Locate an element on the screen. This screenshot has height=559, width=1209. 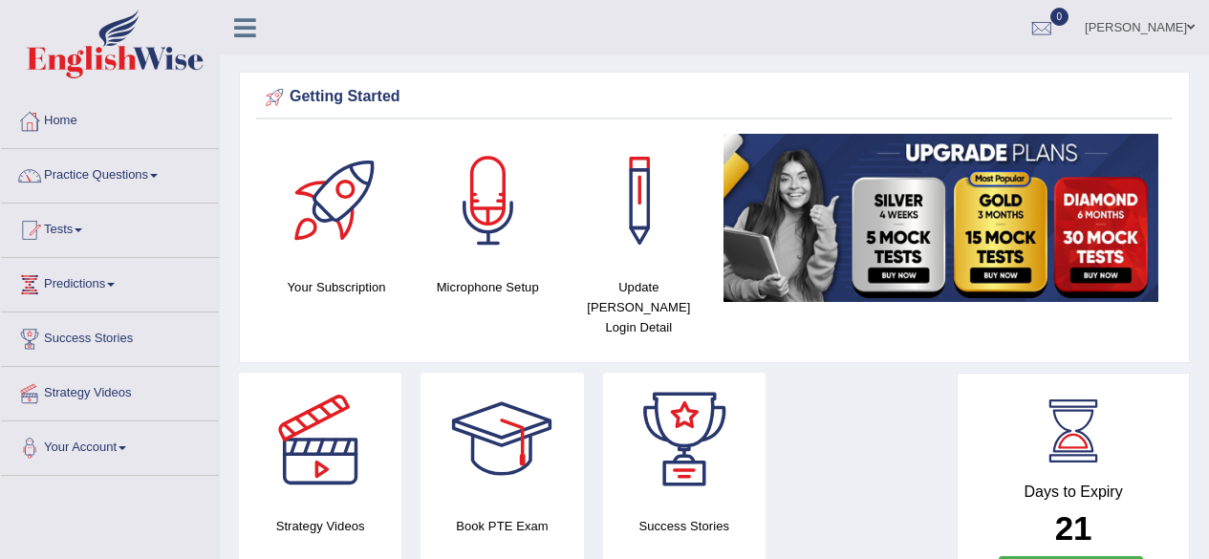
h4: Days to Expiry is located at coordinates (1073, 492).